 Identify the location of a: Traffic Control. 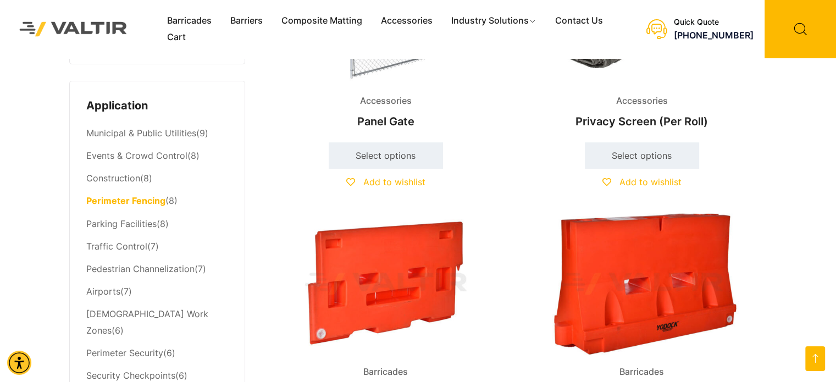
(117, 246).